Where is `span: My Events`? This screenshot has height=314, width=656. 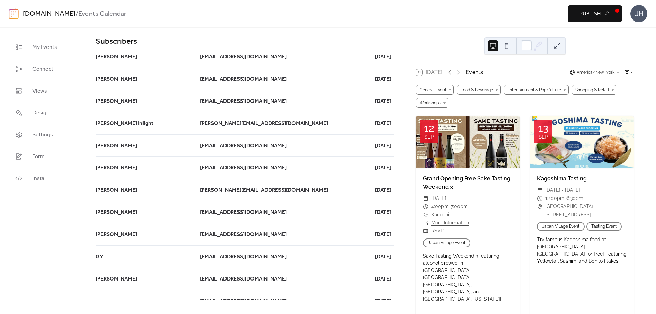
span: My Events is located at coordinates (45, 48).